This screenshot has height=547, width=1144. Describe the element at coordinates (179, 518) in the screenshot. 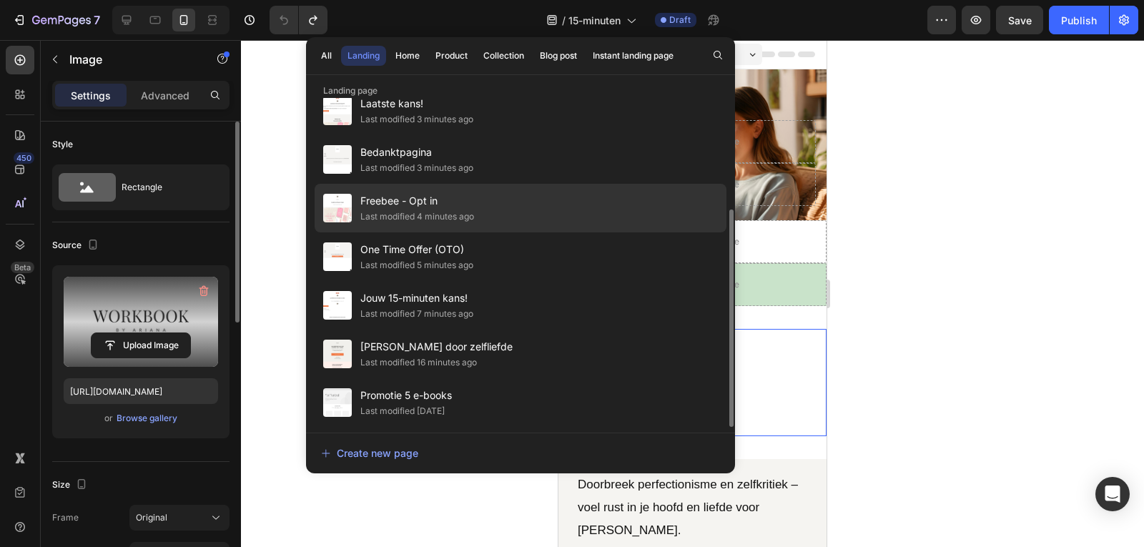

I see `button: Original` at that location.